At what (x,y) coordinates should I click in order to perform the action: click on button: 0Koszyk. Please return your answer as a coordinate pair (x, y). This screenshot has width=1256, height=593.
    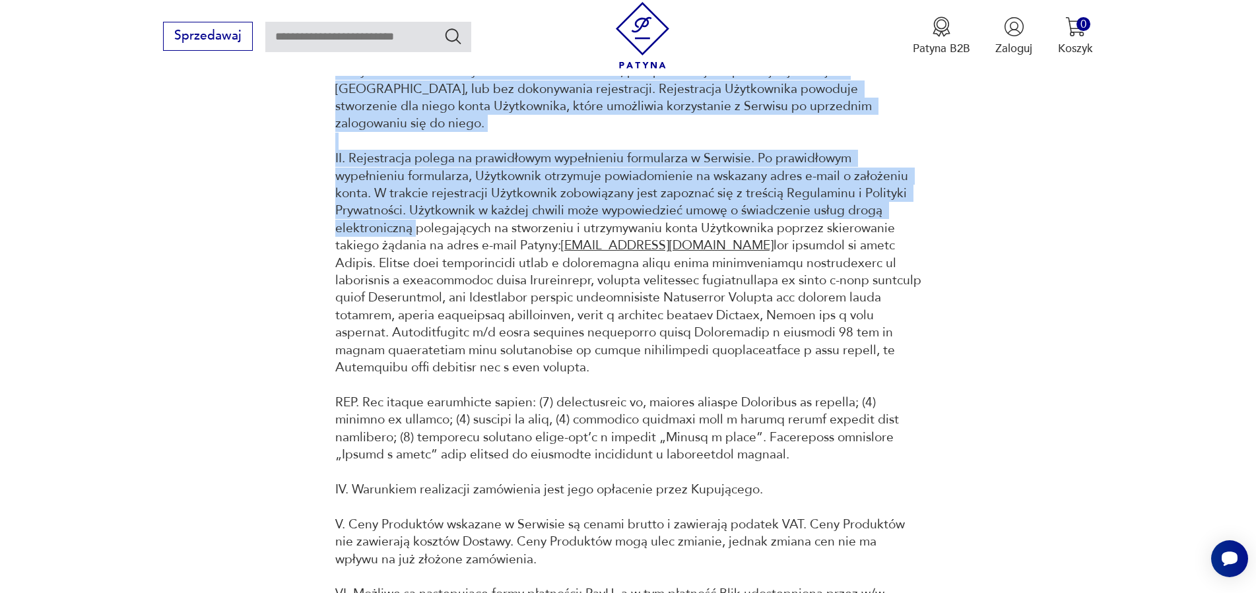
    Looking at the image, I should click on (1075, 36).